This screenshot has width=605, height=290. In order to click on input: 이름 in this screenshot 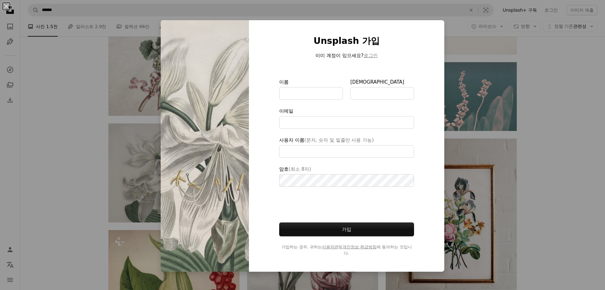, I will do `click(311, 93)`.